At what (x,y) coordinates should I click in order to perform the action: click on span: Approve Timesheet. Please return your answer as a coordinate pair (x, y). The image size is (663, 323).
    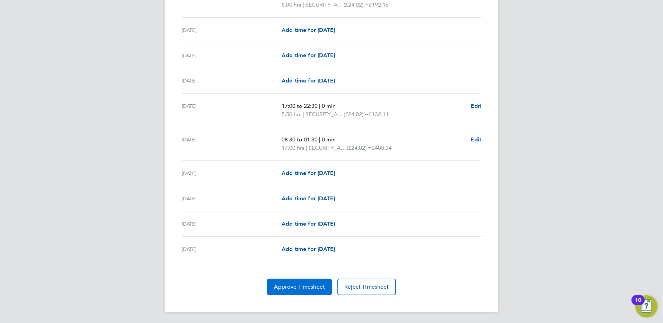
    Looking at the image, I should click on (299, 287).